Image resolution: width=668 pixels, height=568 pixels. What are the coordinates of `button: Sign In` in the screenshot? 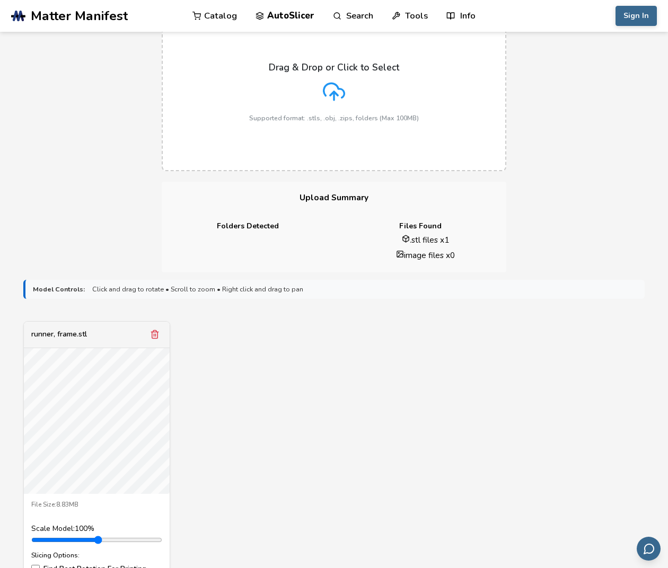 It's located at (636, 16).